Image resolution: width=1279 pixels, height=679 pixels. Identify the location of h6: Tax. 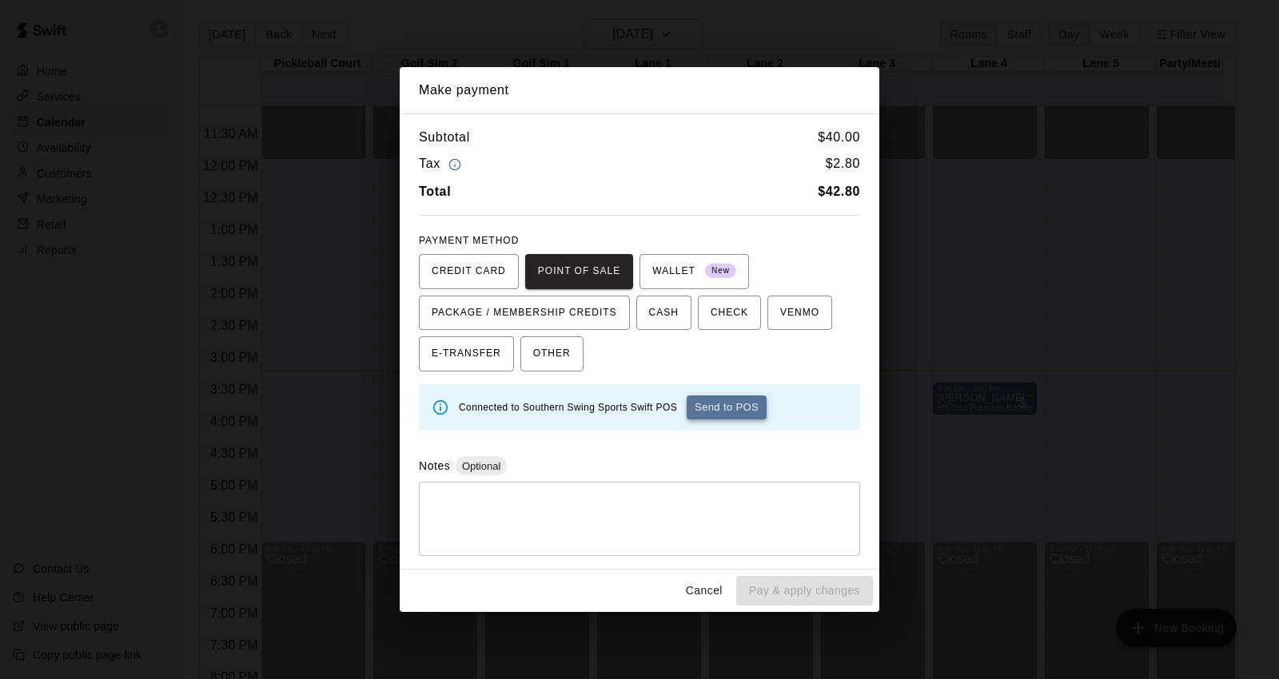
(442, 164).